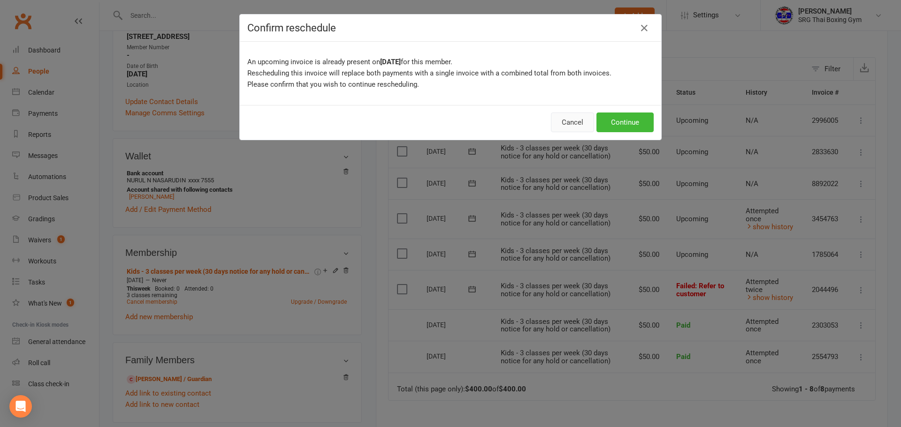 The image size is (901, 427). Describe the element at coordinates (644, 28) in the screenshot. I see `button: Close` at that location.